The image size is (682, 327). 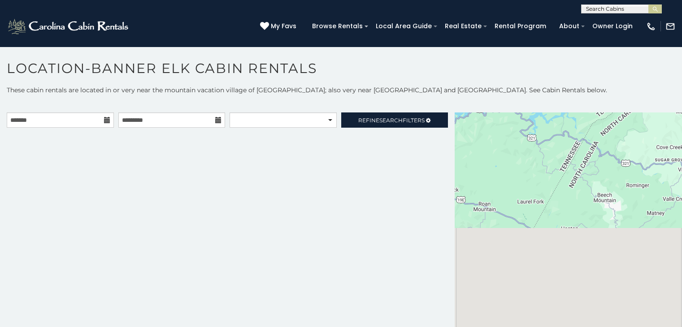 What do you see at coordinates (651, 26) in the screenshot?
I see `img: phone-regular-white.png` at bounding box center [651, 26].